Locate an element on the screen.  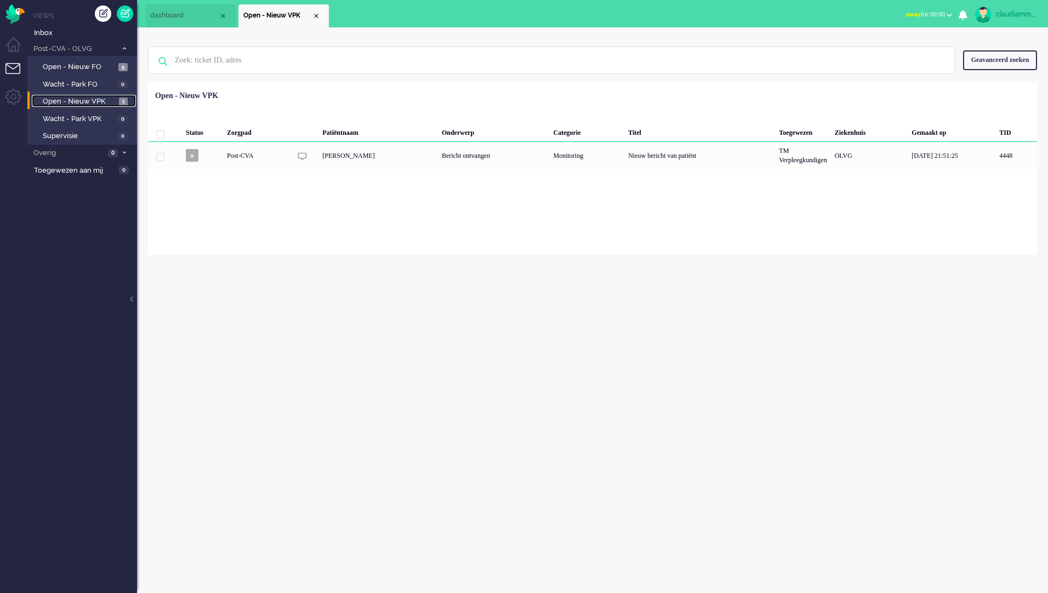
div: Status is located at coordinates (202, 131).